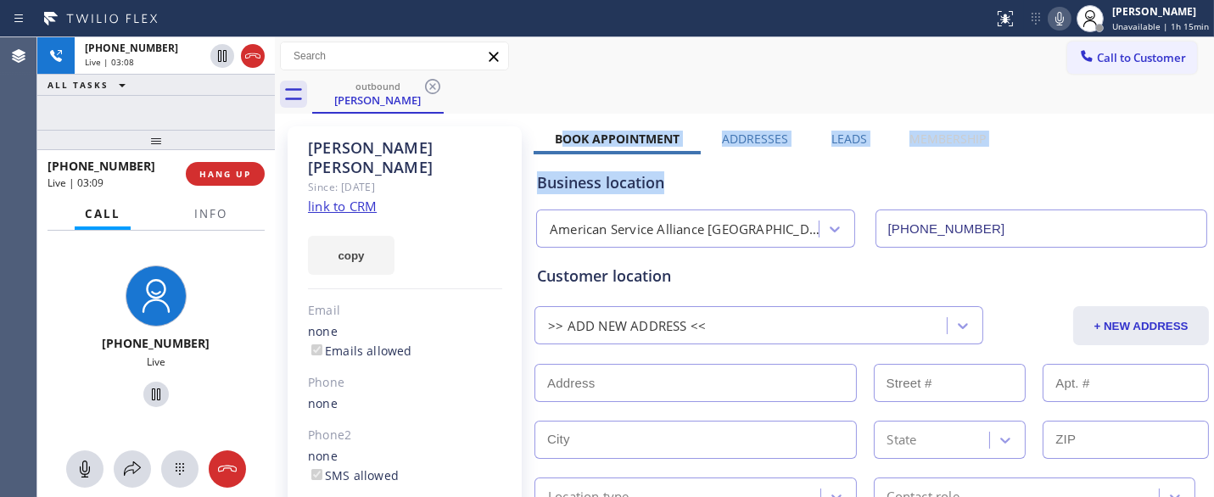  I want to click on input: SMS allowed, so click(316, 474).